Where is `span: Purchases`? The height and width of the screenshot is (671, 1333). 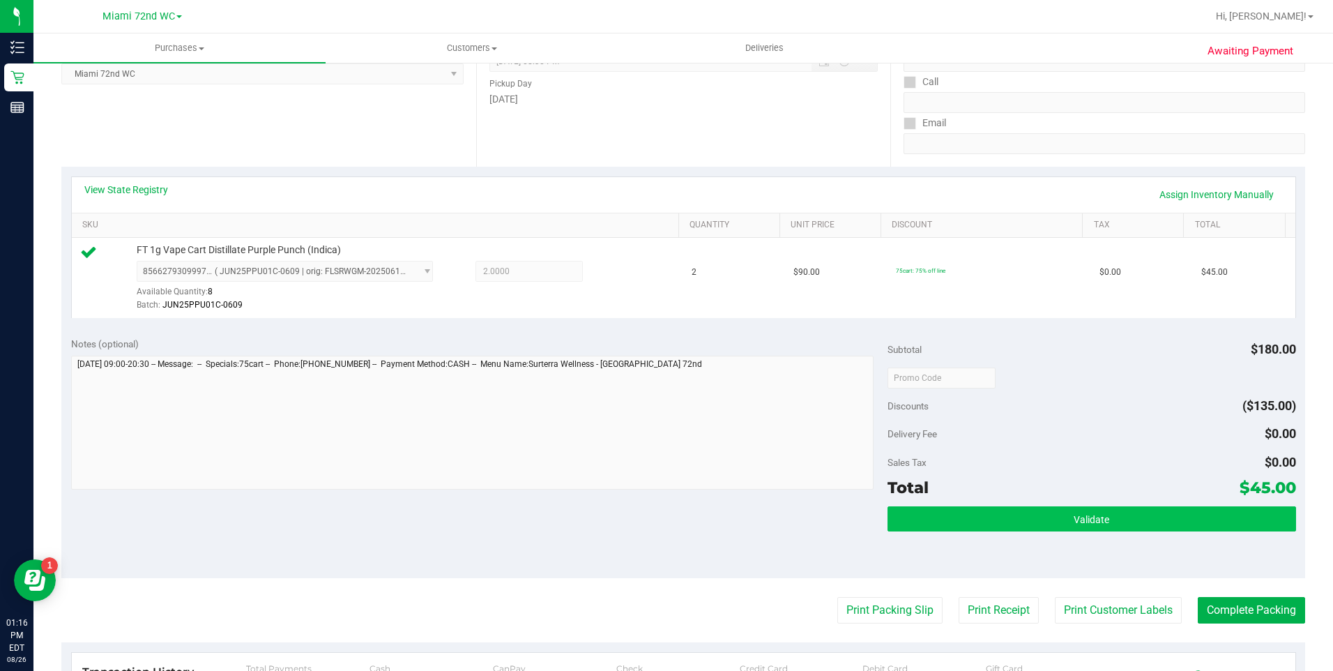 span: Purchases is located at coordinates (179, 48).